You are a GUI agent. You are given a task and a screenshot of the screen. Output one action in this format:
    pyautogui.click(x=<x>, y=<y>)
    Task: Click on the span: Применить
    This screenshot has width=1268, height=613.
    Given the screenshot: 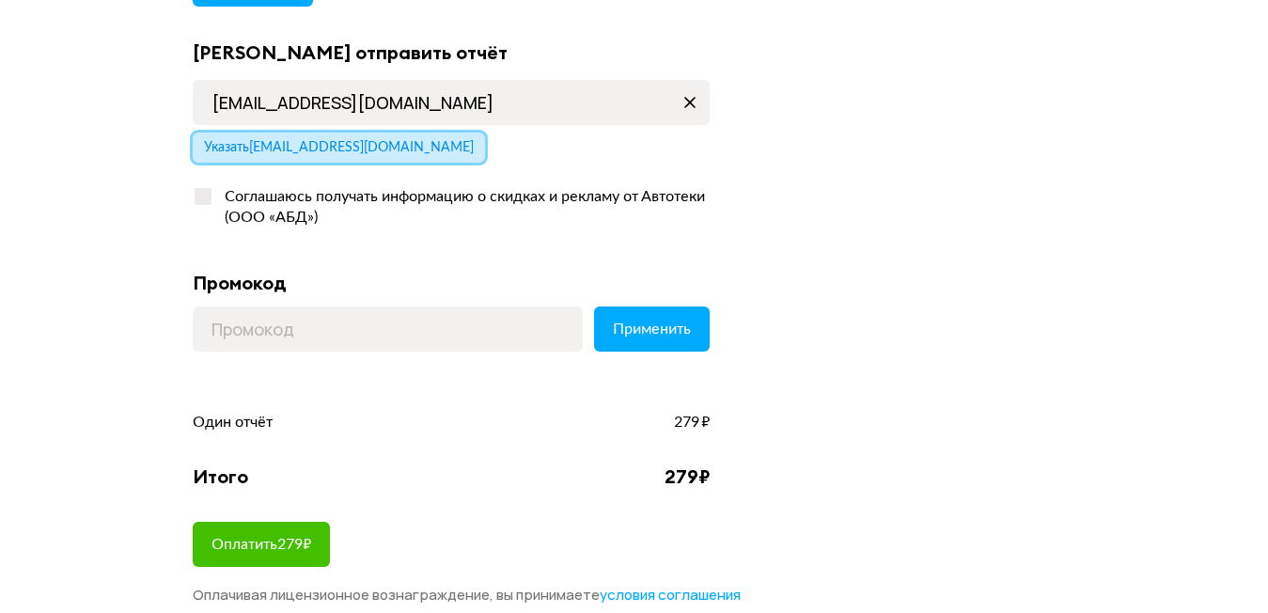 What is the action you would take?
    pyautogui.click(x=651, y=329)
    